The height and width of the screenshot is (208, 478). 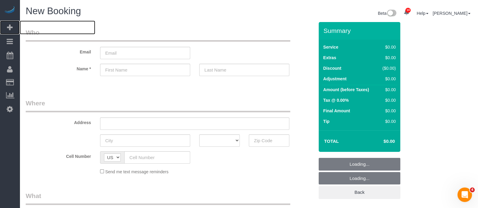 What do you see at coordinates (157, 157) in the screenshot?
I see `input: Cell Number` at bounding box center [157, 157].